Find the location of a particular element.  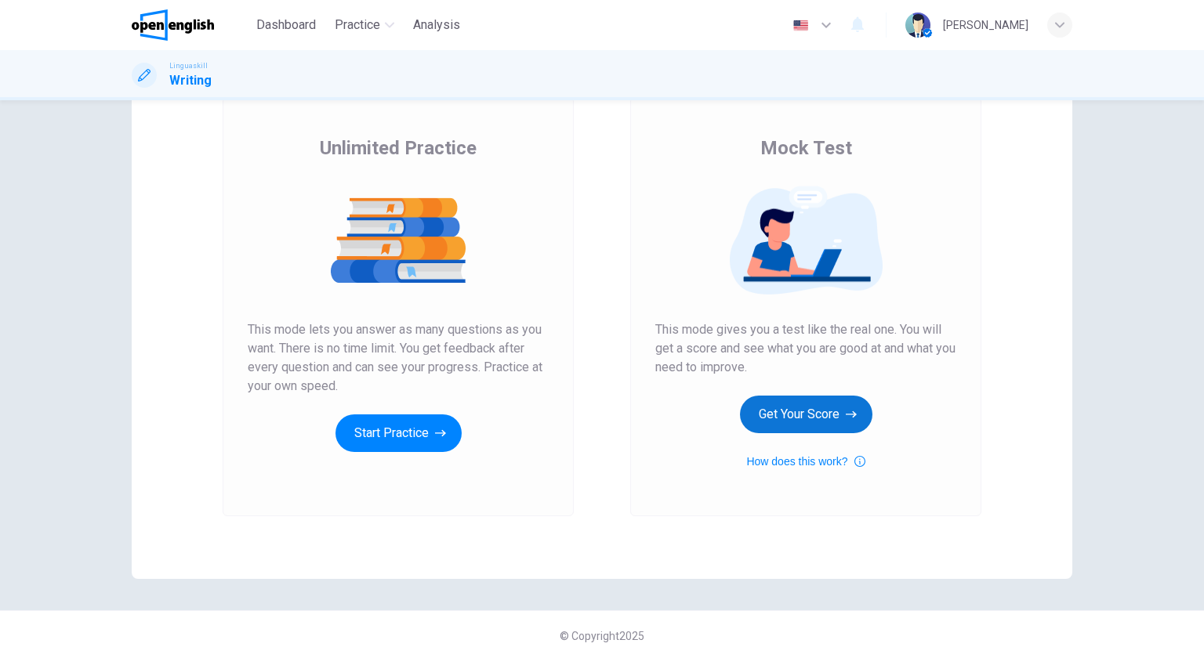

button: Practice is located at coordinates (364, 25).